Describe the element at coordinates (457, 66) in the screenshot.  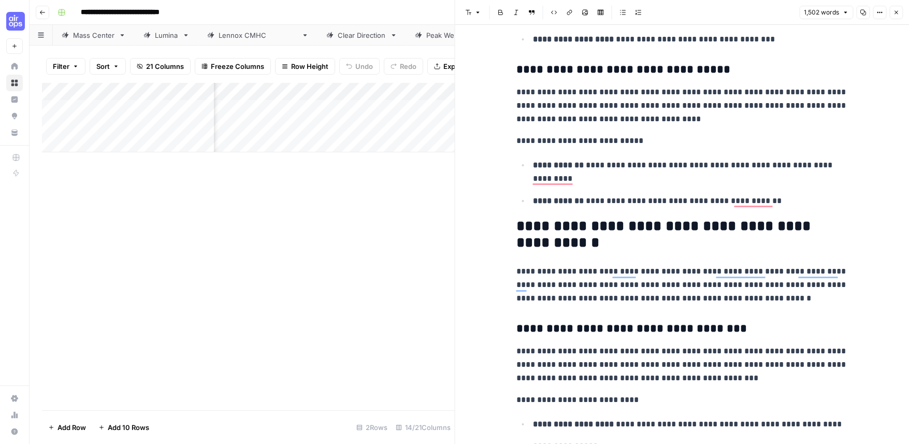
I see `button: Export CSV` at that location.